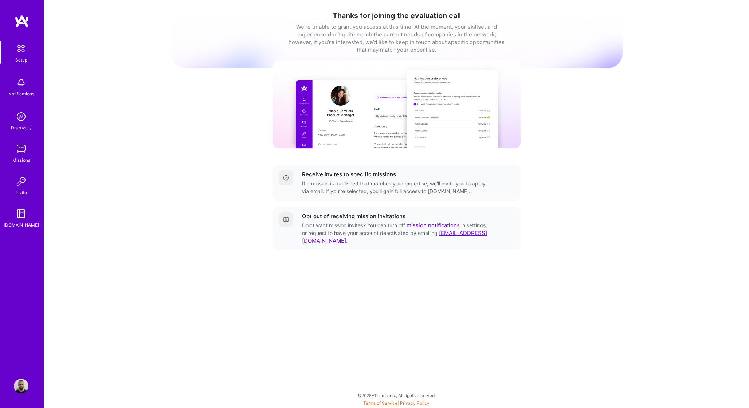 The width and height of the screenshot is (749, 408). Describe the element at coordinates (414, 403) in the screenshot. I see `a: Privacy Policy` at that location.